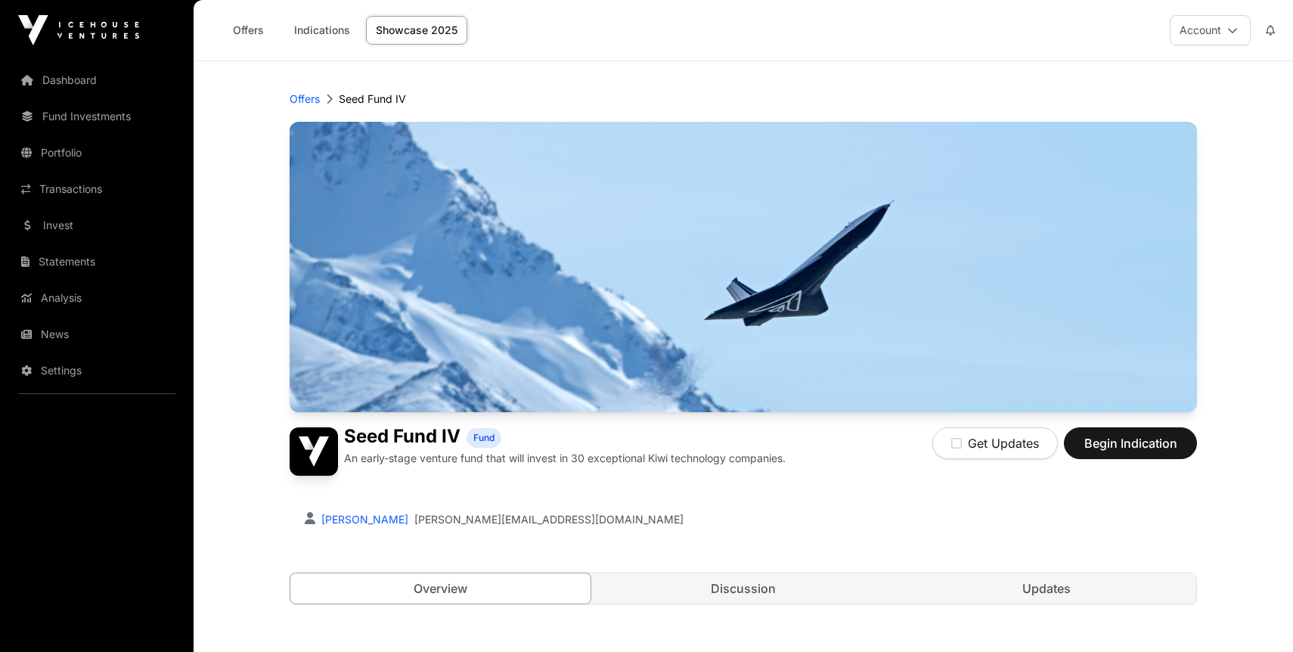  I want to click on a: Analysis, so click(97, 298).